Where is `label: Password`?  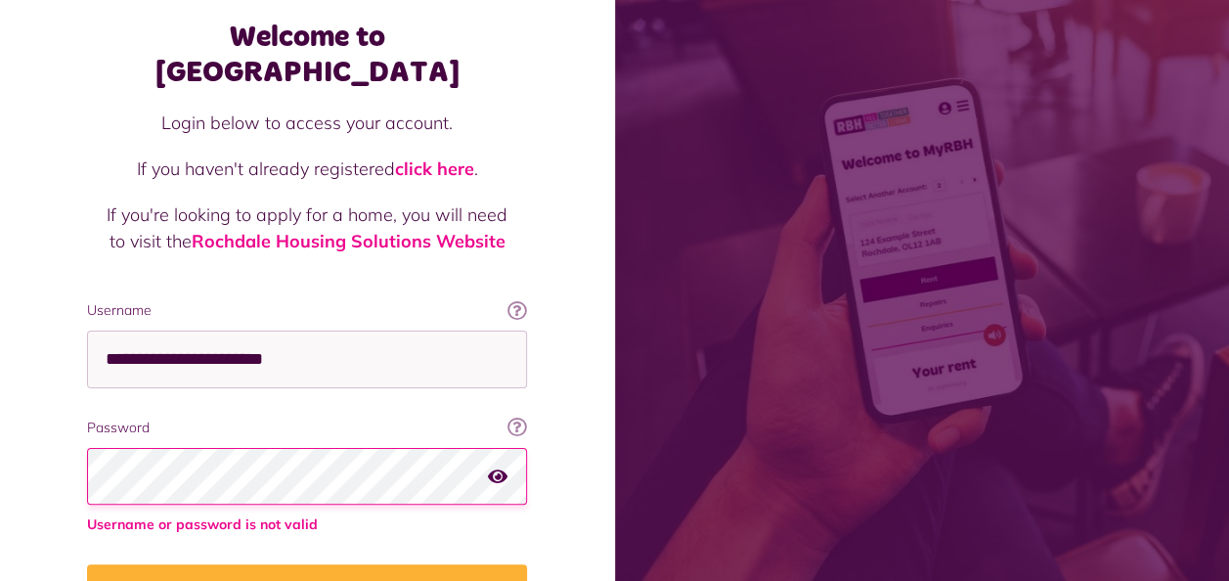
label: Password is located at coordinates (307, 427).